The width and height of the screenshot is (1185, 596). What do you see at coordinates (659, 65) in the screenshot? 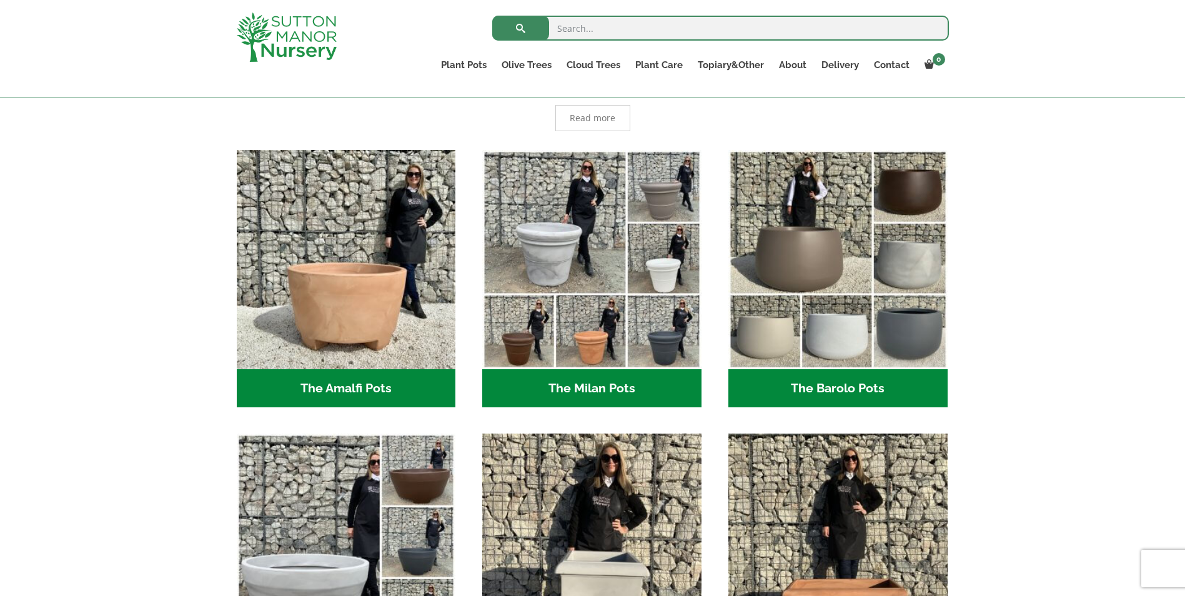
I see `a: Plant Care` at bounding box center [659, 65].